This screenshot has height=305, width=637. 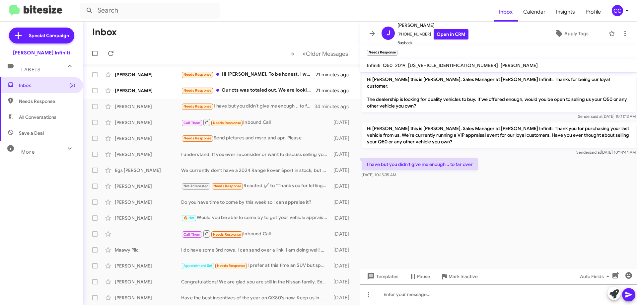 What do you see at coordinates (388, 33) in the screenshot?
I see `span: J` at bounding box center [388, 33].